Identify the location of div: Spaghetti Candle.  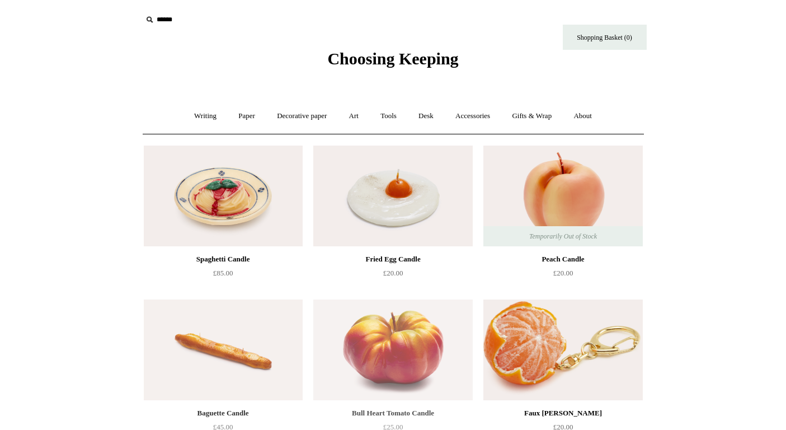
(223, 259).